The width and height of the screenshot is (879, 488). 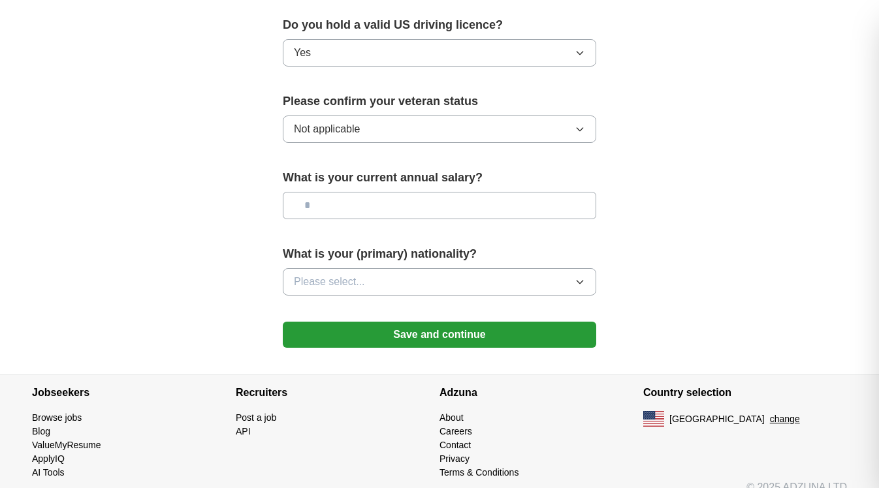 I want to click on span: Not applicable, so click(x=326, y=129).